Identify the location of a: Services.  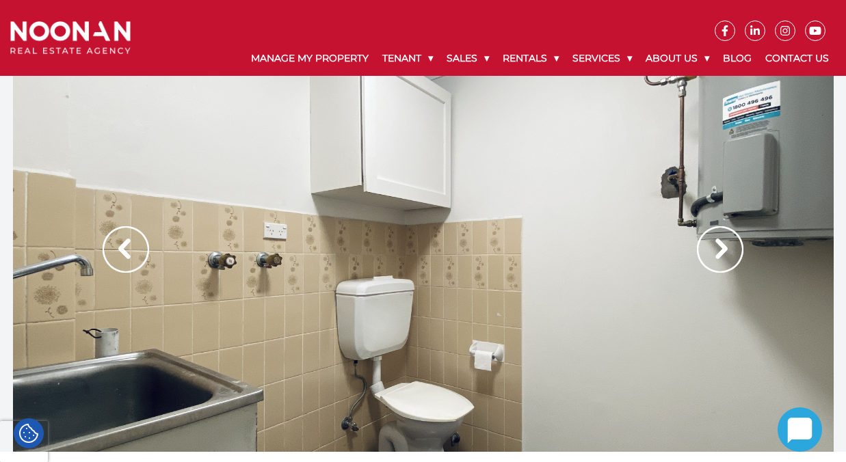
(602, 58).